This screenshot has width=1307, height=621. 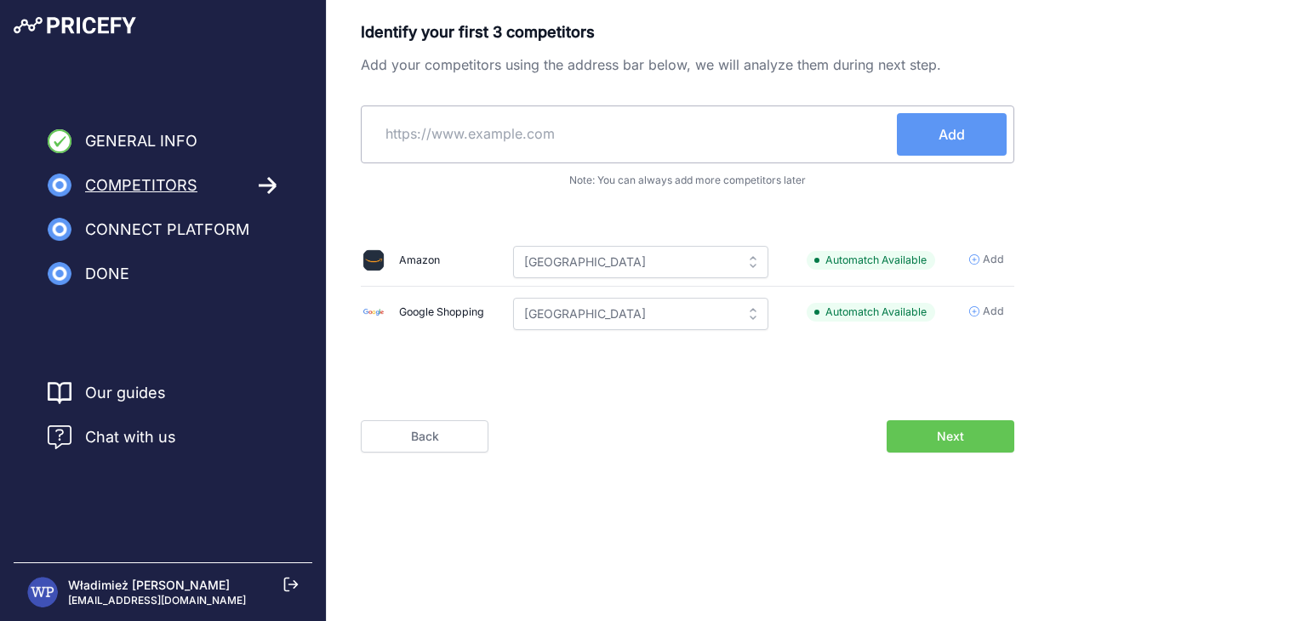 What do you see at coordinates (687, 65) in the screenshot?
I see `p: Add your competitors using the address bar below, we will analyze them during next step.` at bounding box center [687, 65].